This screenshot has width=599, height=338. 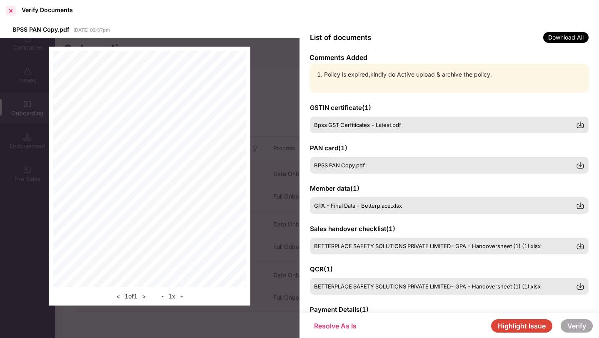 I want to click on p: Comments Added, so click(x=449, y=58).